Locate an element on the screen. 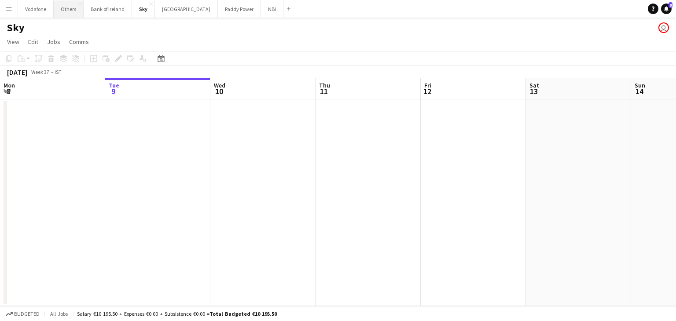 This screenshot has height=321, width=676. div: IST is located at coordinates (58, 72).